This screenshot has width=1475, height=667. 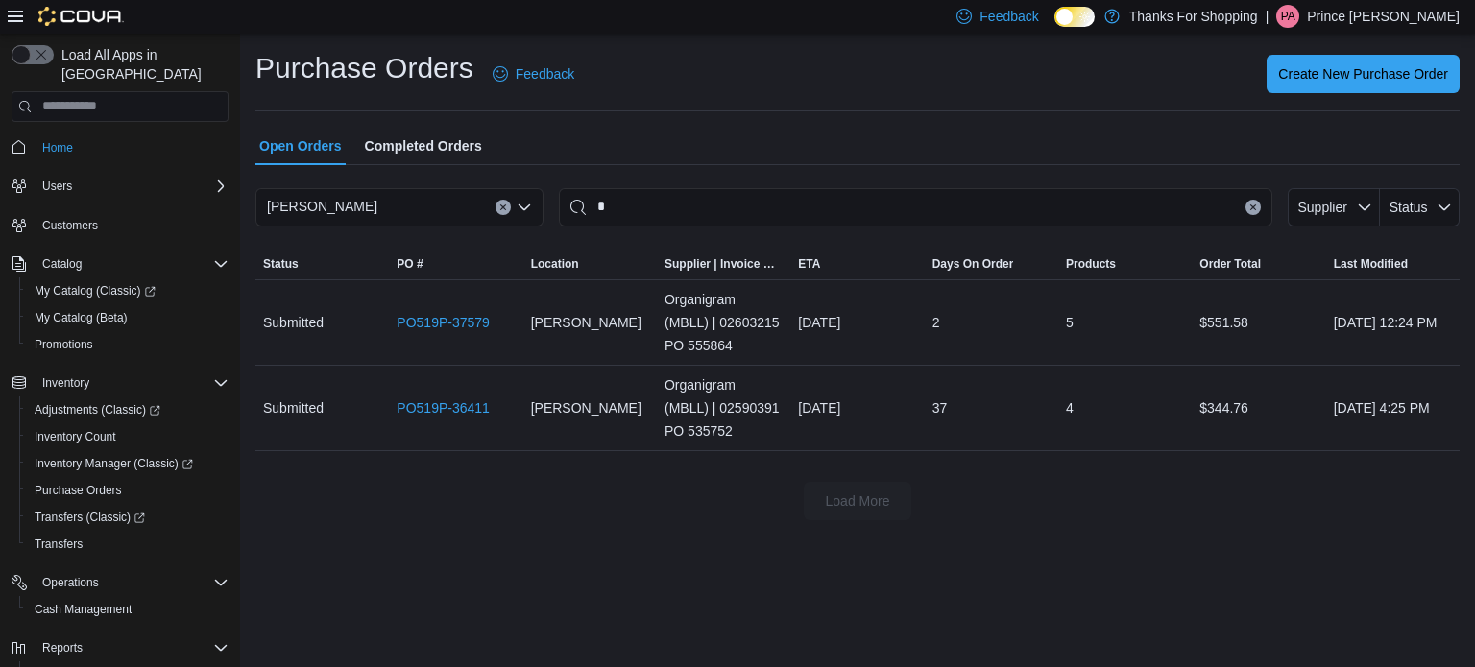 What do you see at coordinates (63, 345) in the screenshot?
I see `a: Promotions` at bounding box center [63, 345].